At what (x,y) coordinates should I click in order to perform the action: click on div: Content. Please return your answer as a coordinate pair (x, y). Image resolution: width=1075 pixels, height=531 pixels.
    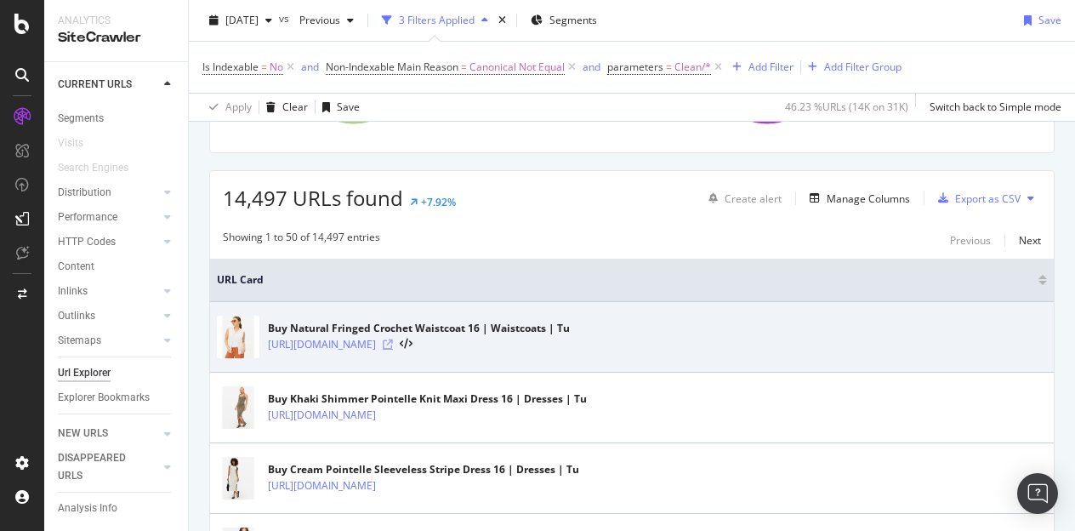
    Looking at the image, I should click on (76, 266).